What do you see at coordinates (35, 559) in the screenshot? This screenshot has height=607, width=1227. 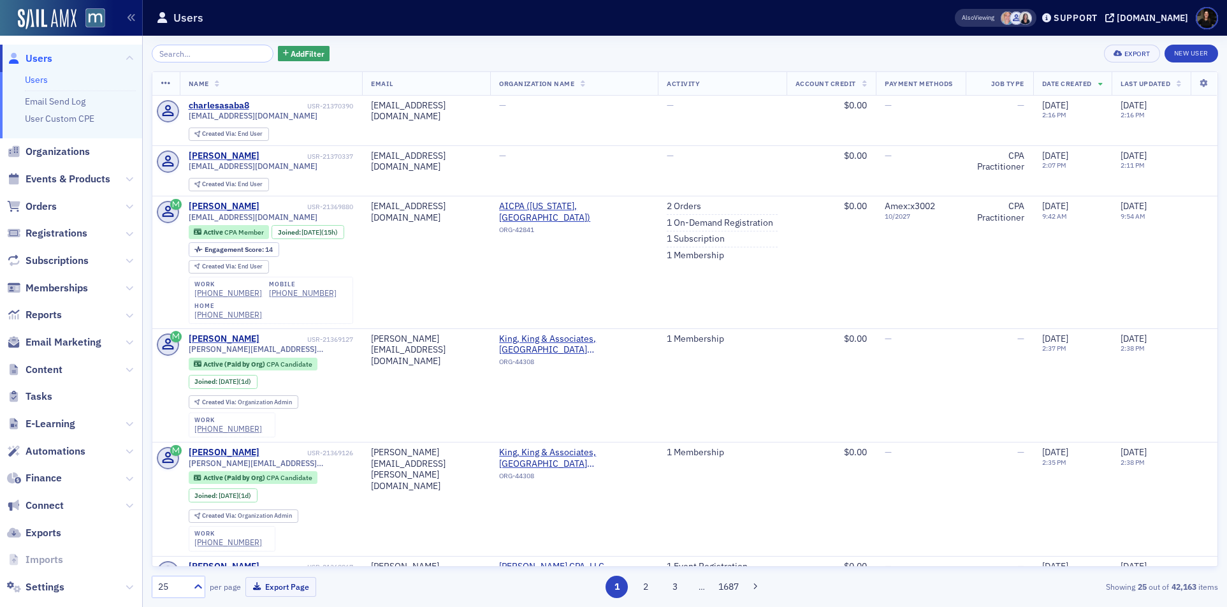 I see `a: Imports` at bounding box center [35, 559].